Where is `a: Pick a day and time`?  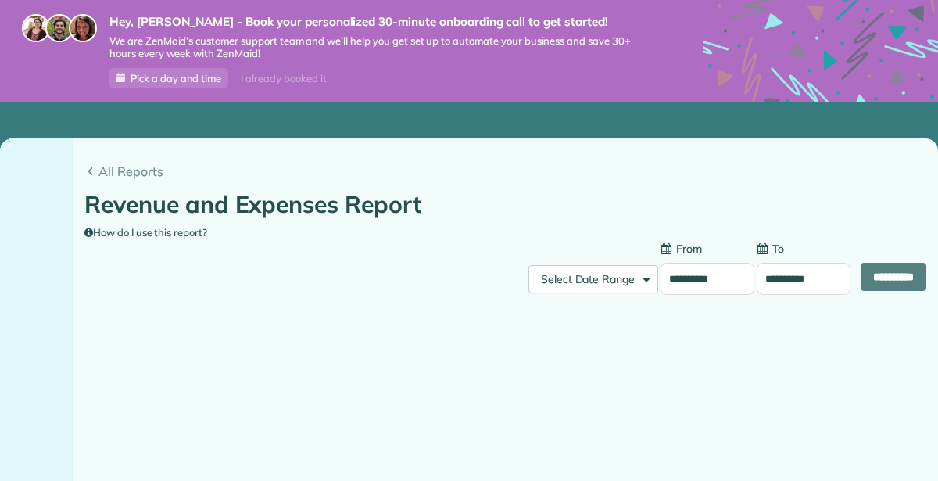 a: Pick a day and time is located at coordinates (169, 78).